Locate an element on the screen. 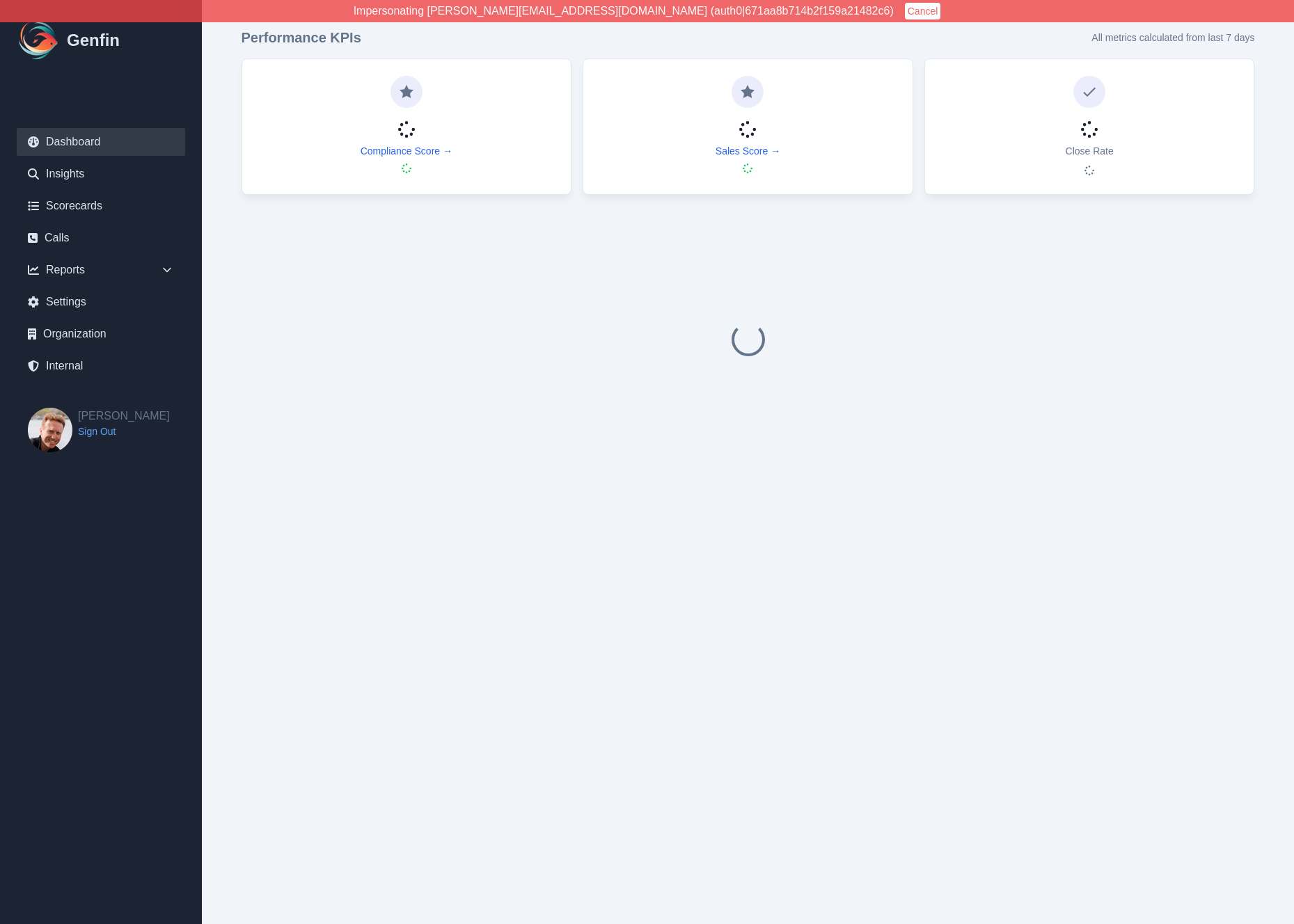 The width and height of the screenshot is (1294, 924). button: Cancel is located at coordinates (923, 11).